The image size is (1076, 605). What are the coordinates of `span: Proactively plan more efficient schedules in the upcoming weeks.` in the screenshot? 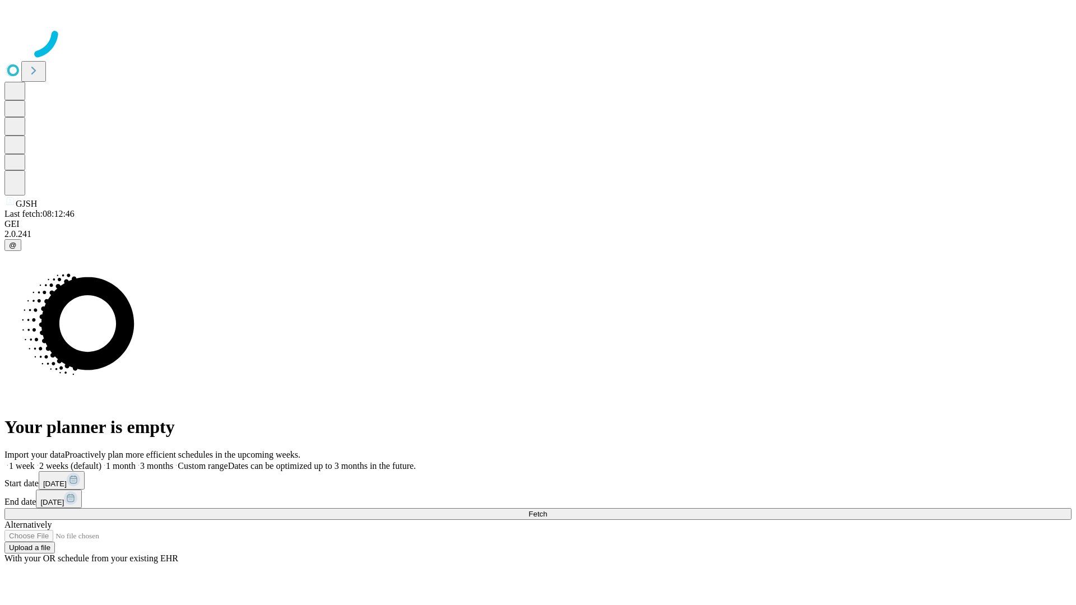 It's located at (183, 454).